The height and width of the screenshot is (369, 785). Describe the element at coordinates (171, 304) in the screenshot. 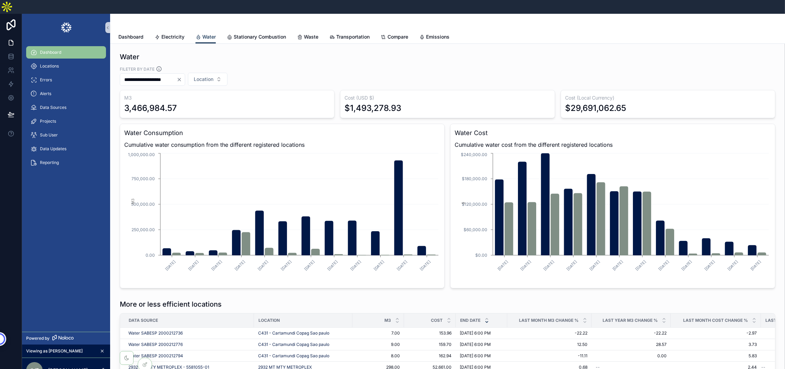

I see `h1: More or less efficient locations` at that location.